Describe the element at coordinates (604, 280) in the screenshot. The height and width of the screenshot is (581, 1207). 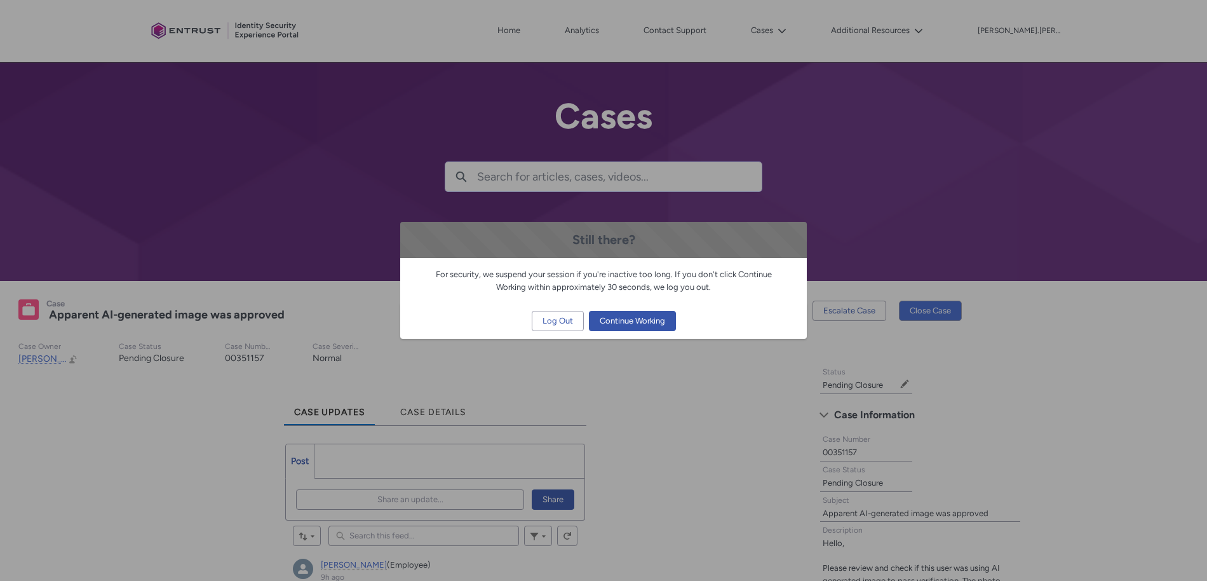
I see `span: For security, we suspend your session if you're inactive too long. If you don't click Continue Wo...` at that location.